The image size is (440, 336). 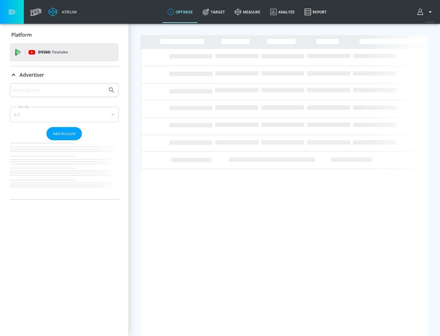 I want to click on p: Advertiser, so click(x=32, y=75).